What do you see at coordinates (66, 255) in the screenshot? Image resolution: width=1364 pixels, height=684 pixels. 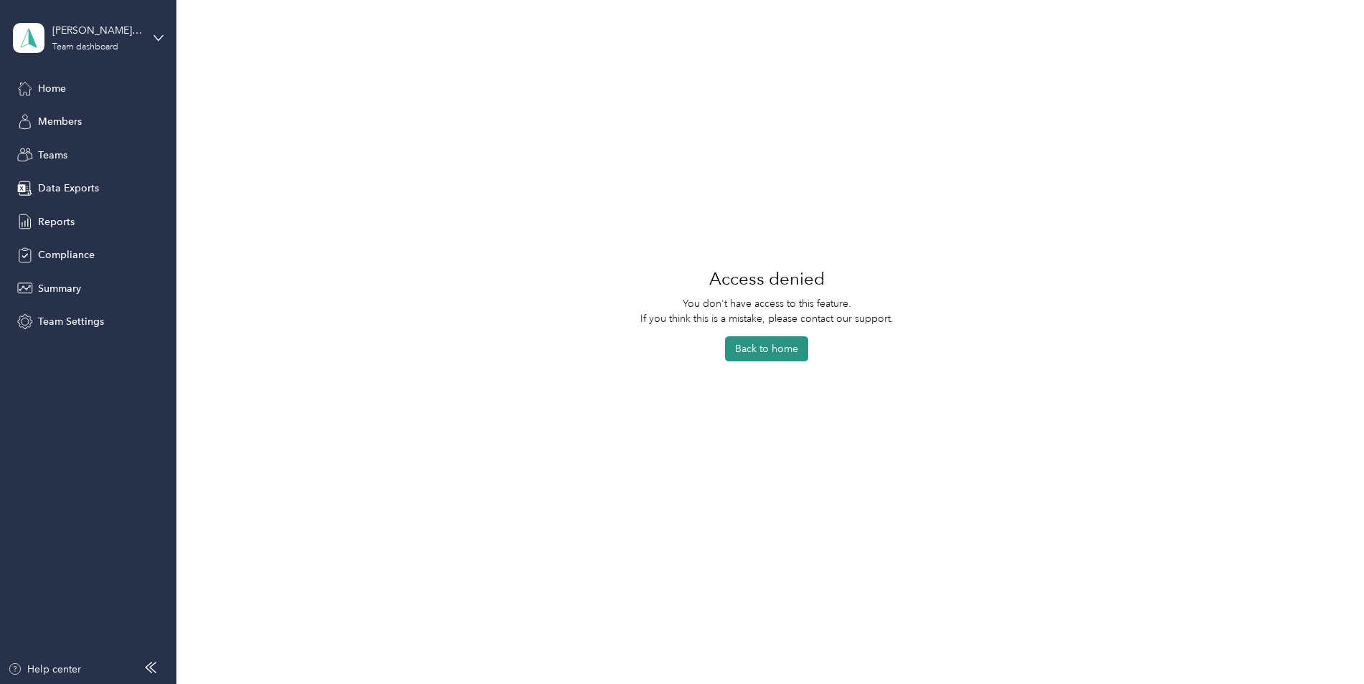 I see `span: Compliance` at bounding box center [66, 255].